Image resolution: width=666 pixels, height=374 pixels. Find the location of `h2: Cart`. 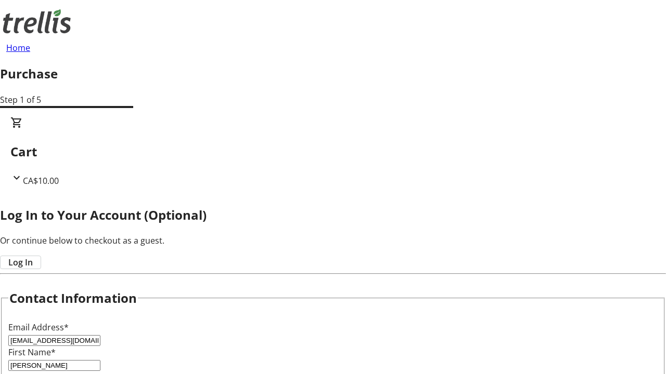

h2: Cart is located at coordinates (333, 152).